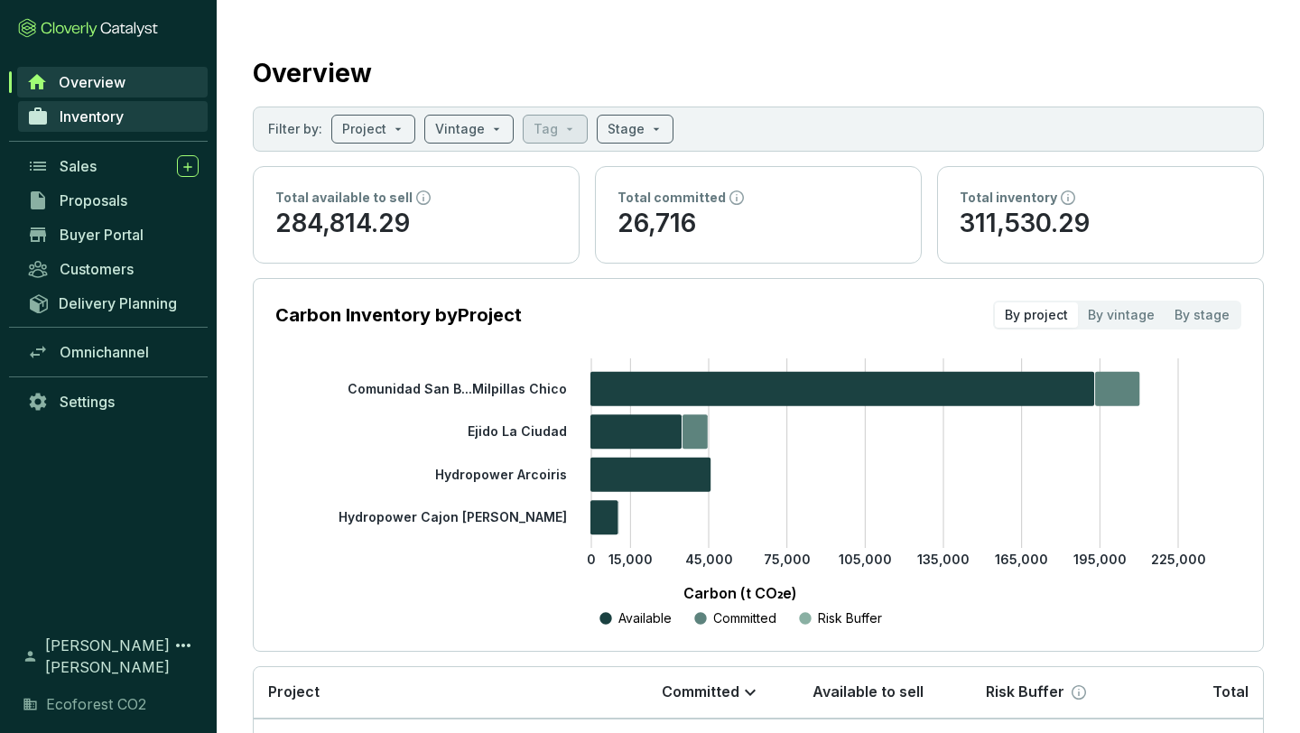 The width and height of the screenshot is (1300, 733). I want to click on p: Carbon Inventory by Project, so click(398, 315).